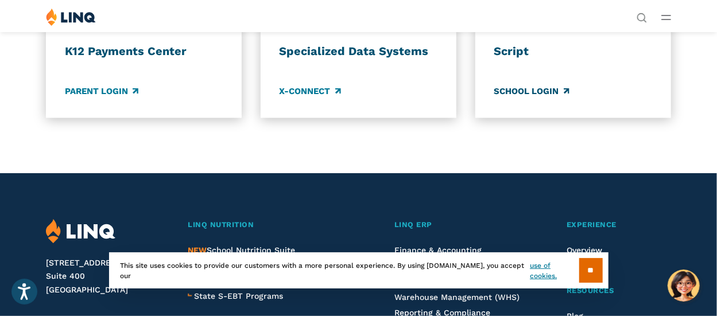  I want to click on a: Overview, so click(584, 250).